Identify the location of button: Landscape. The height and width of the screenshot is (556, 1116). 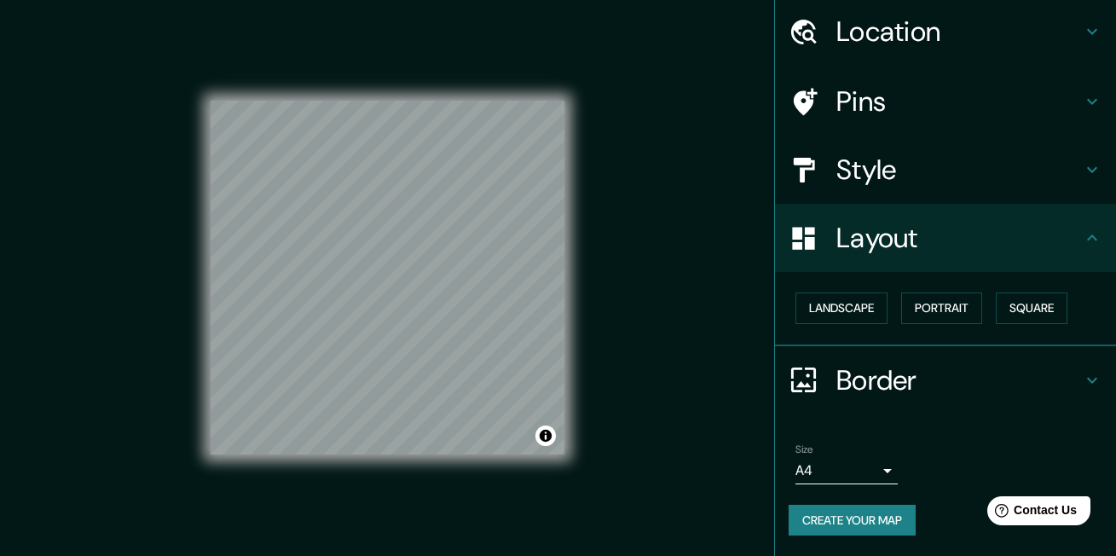
(841, 308).